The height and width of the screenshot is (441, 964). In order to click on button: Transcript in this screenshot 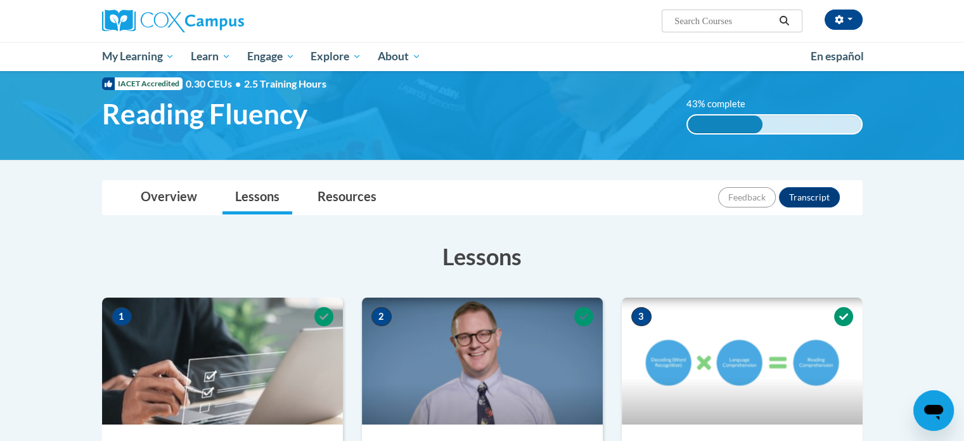, I will do `click(809, 197)`.